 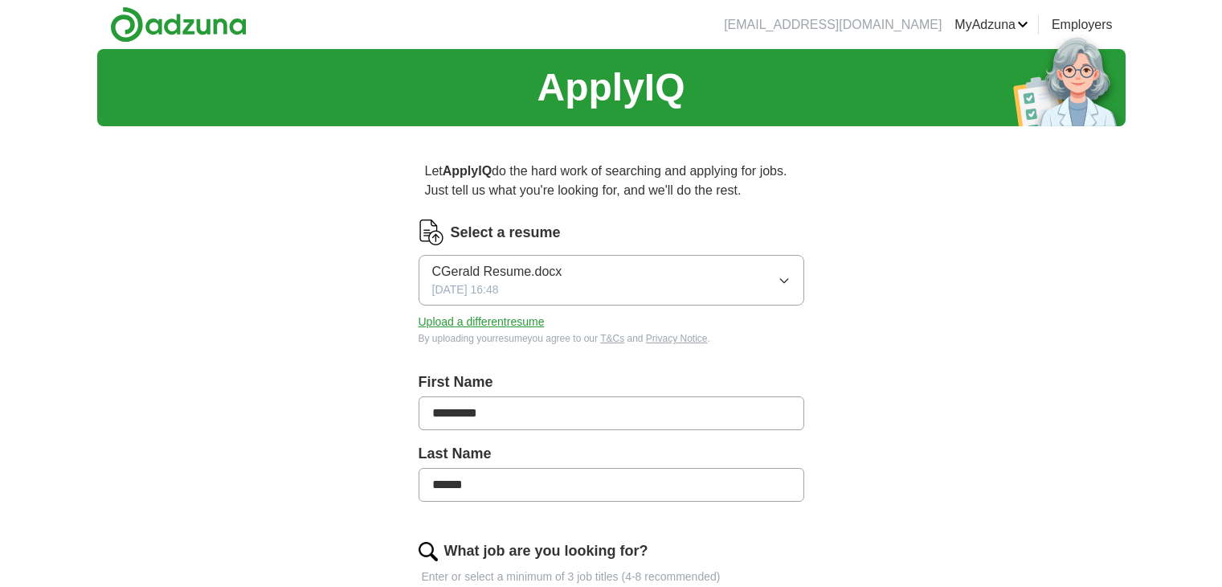 I want to click on div: By uploading your resume you agree to our and ., so click(x=611, y=338).